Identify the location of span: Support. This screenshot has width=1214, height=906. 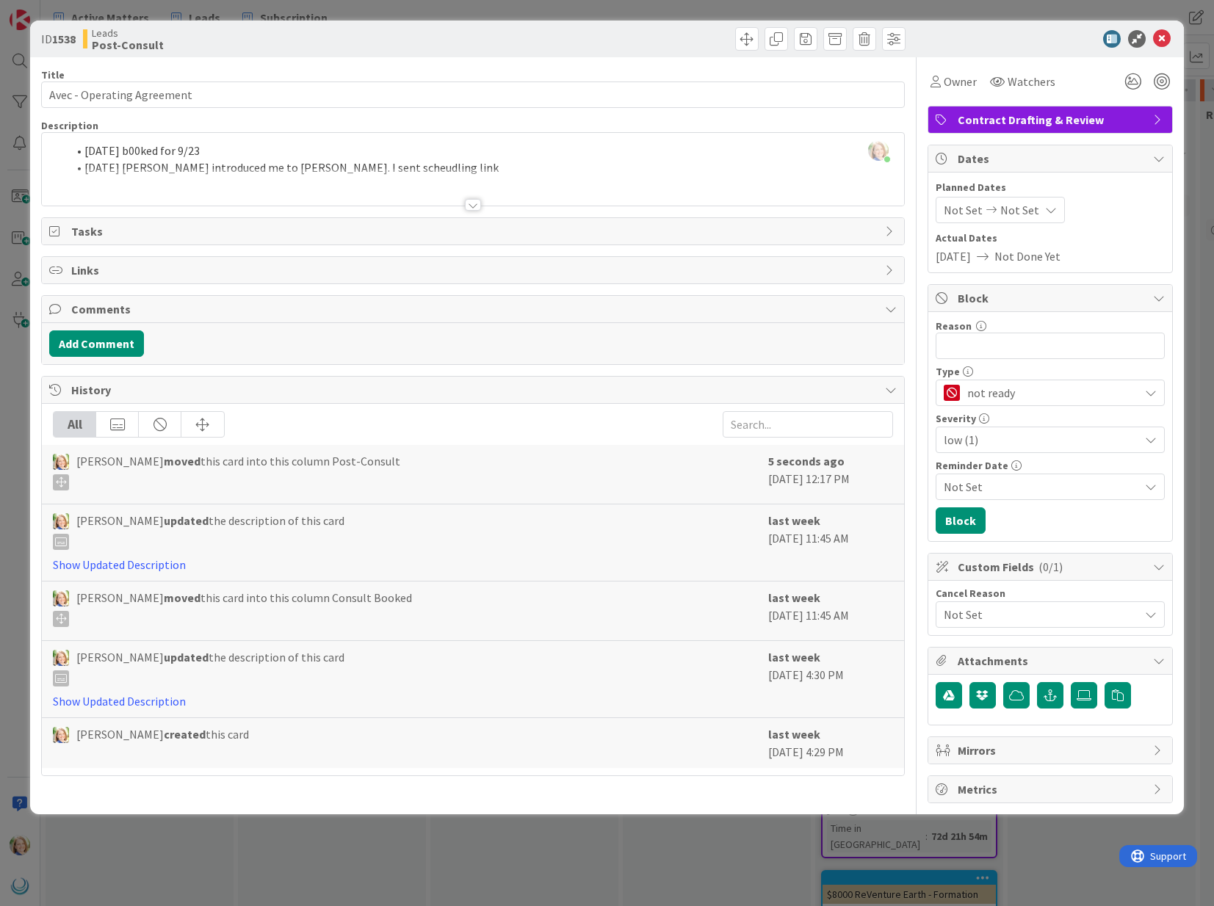
(48, 11).